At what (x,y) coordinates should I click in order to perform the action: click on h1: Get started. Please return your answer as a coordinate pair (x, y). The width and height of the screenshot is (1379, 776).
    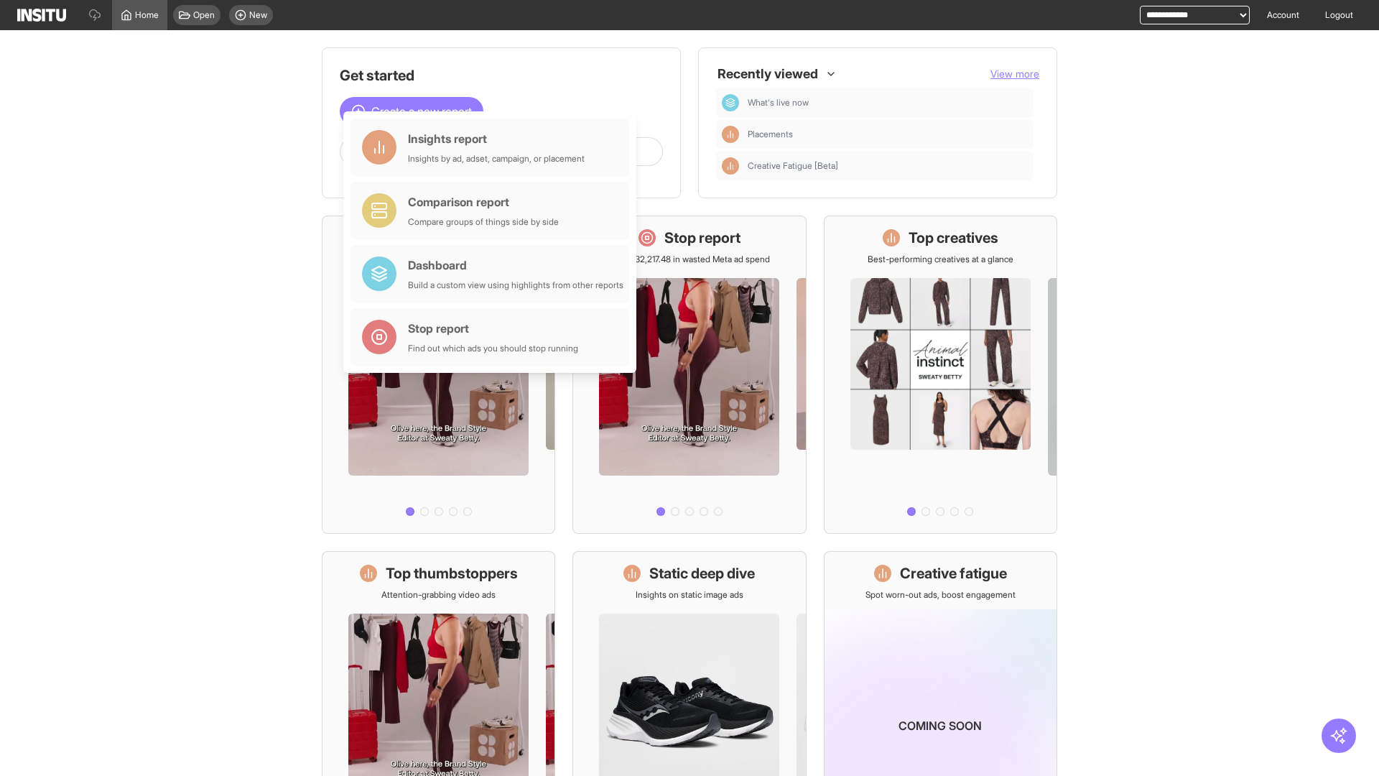
    Looking at the image, I should click on (501, 75).